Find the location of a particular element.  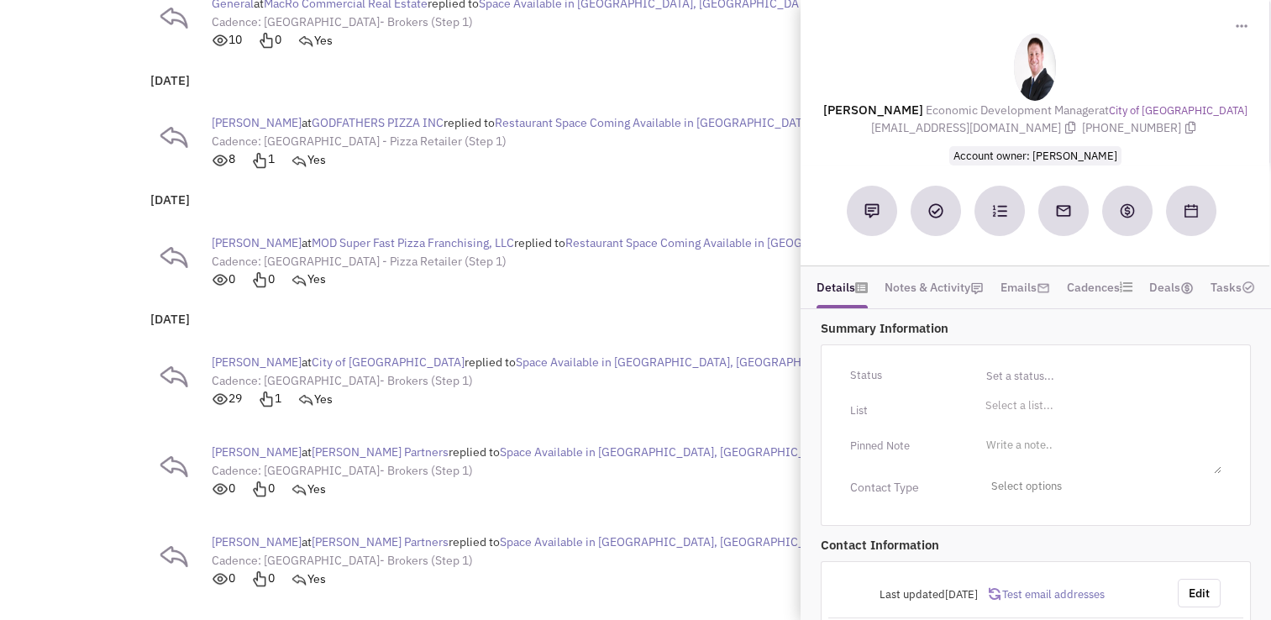

span: 10 is located at coordinates (227, 39).